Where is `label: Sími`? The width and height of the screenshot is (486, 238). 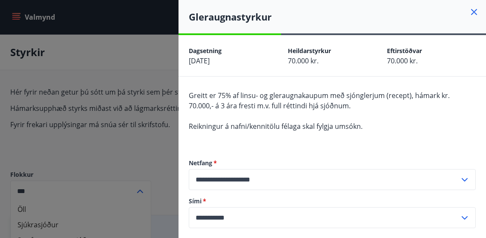
label: Sími is located at coordinates (332, 201).